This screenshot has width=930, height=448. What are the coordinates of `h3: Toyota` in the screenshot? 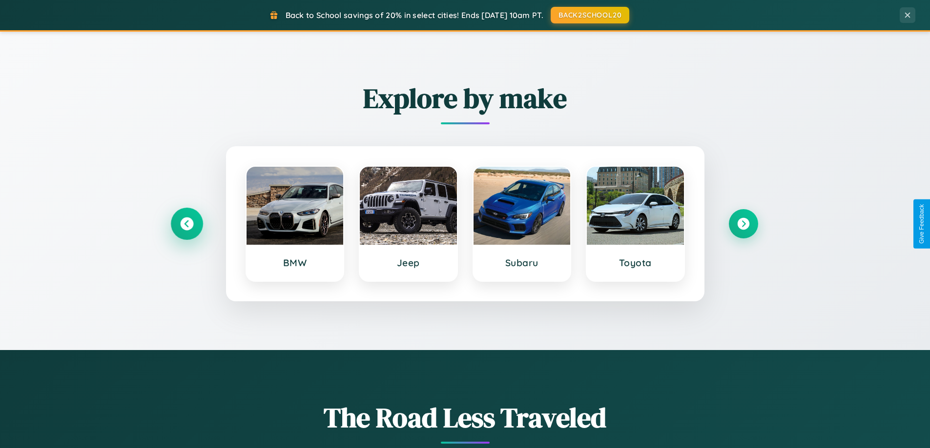 It's located at (635, 263).